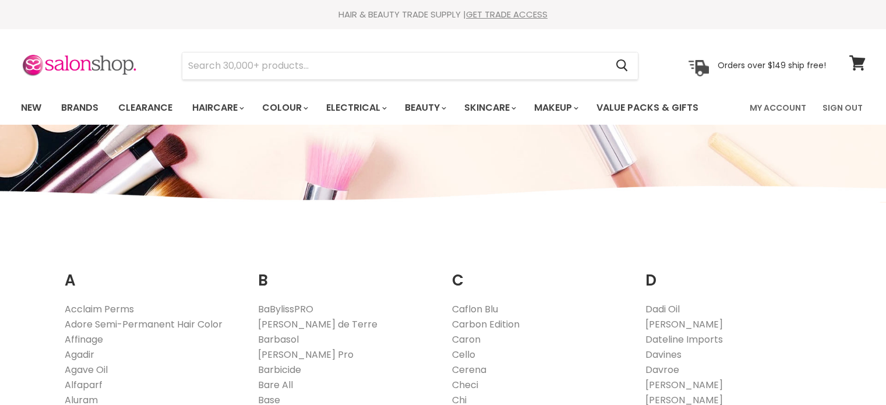  I want to click on a: Colour, so click(284, 108).